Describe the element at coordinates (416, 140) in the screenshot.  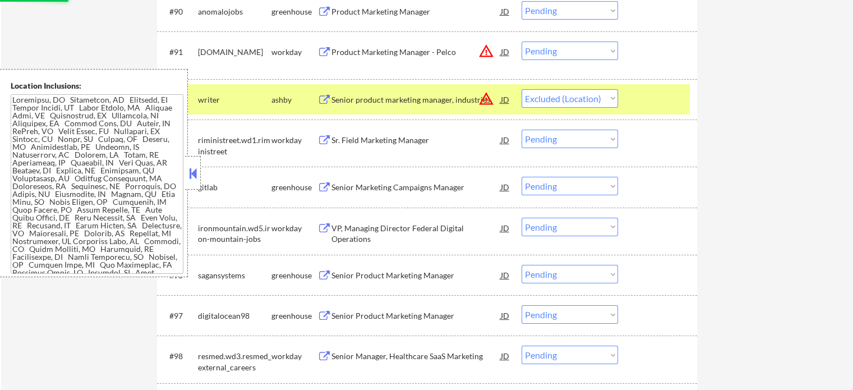
I see `div: Sr. Field Marketing Manager` at that location.